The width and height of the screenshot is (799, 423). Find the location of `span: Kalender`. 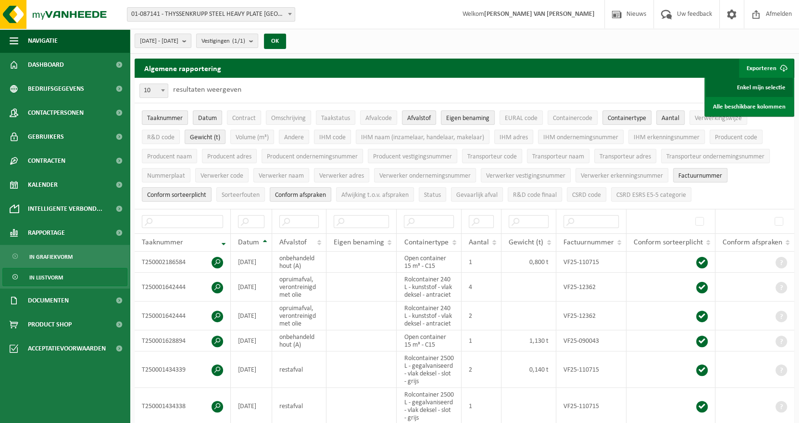

span: Kalender is located at coordinates (43, 185).